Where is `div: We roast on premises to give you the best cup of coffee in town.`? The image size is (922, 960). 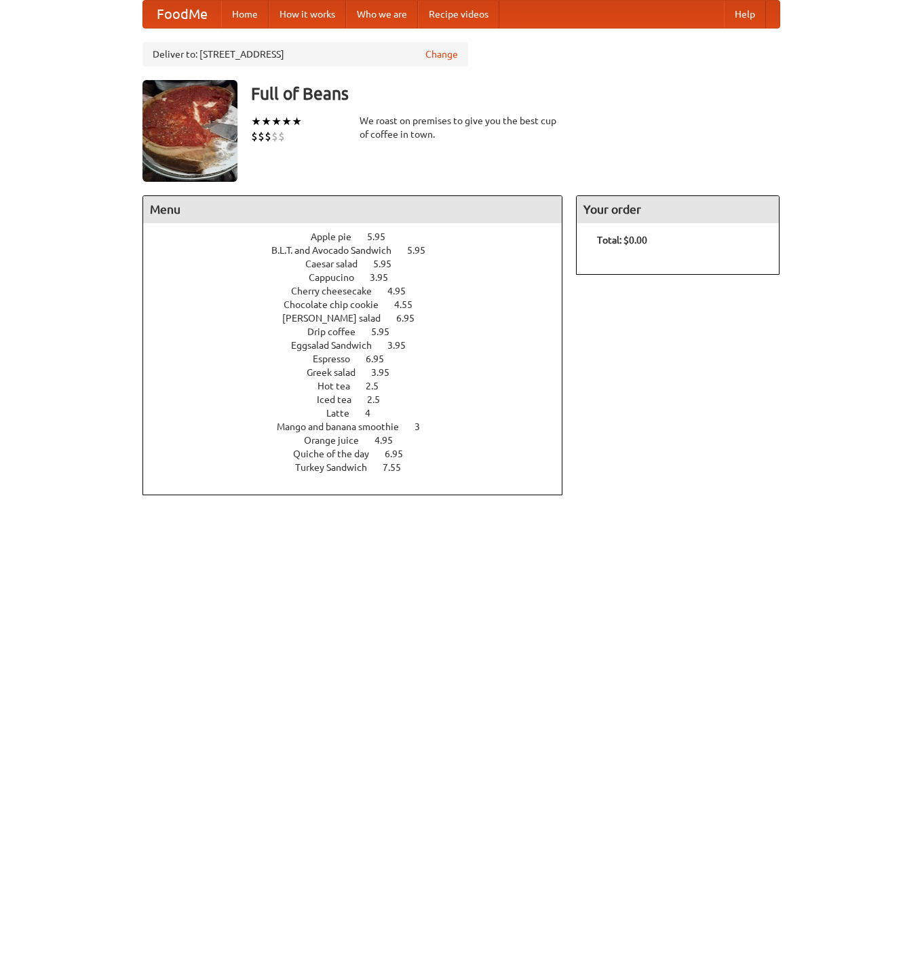
div: We roast on premises to give you the best cup of coffee in town. is located at coordinates (462, 128).